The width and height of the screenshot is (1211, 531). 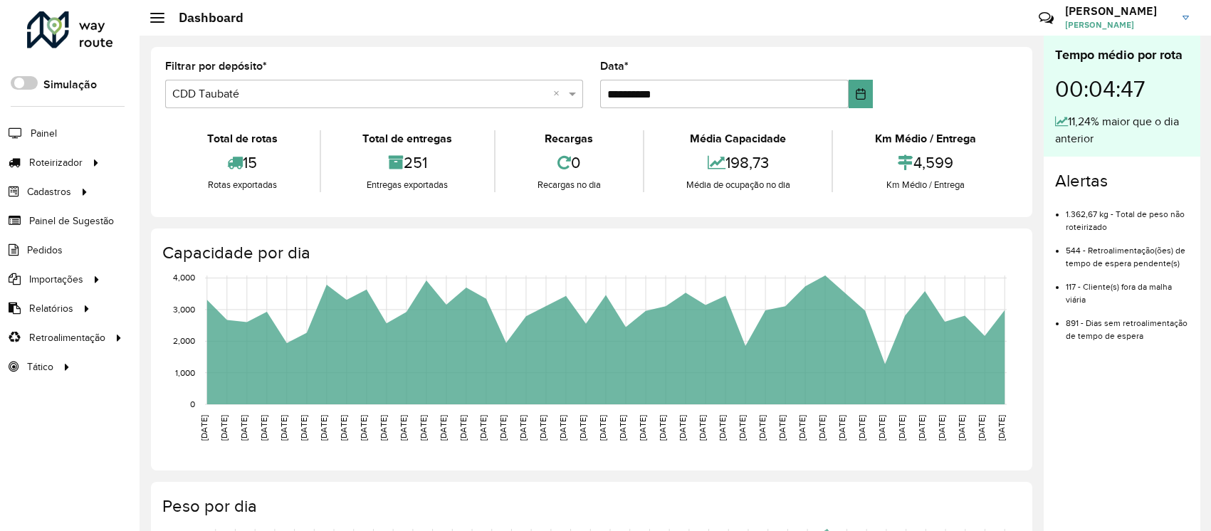 What do you see at coordinates (1046, 18) in the screenshot?
I see `a: Contato Rápido` at bounding box center [1046, 18].